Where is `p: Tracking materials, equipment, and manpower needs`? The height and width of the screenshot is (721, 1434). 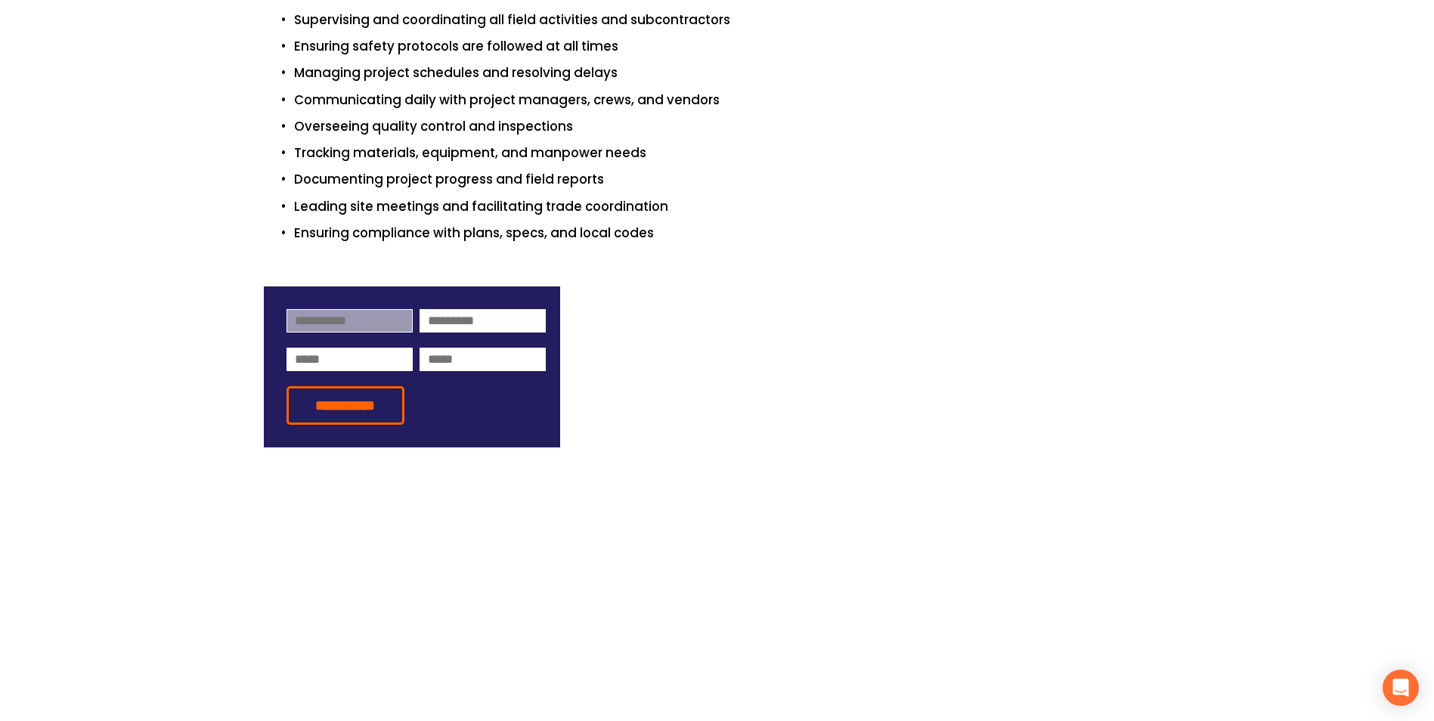
p: Tracking materials, equipment, and manpower needs is located at coordinates (732, 153).